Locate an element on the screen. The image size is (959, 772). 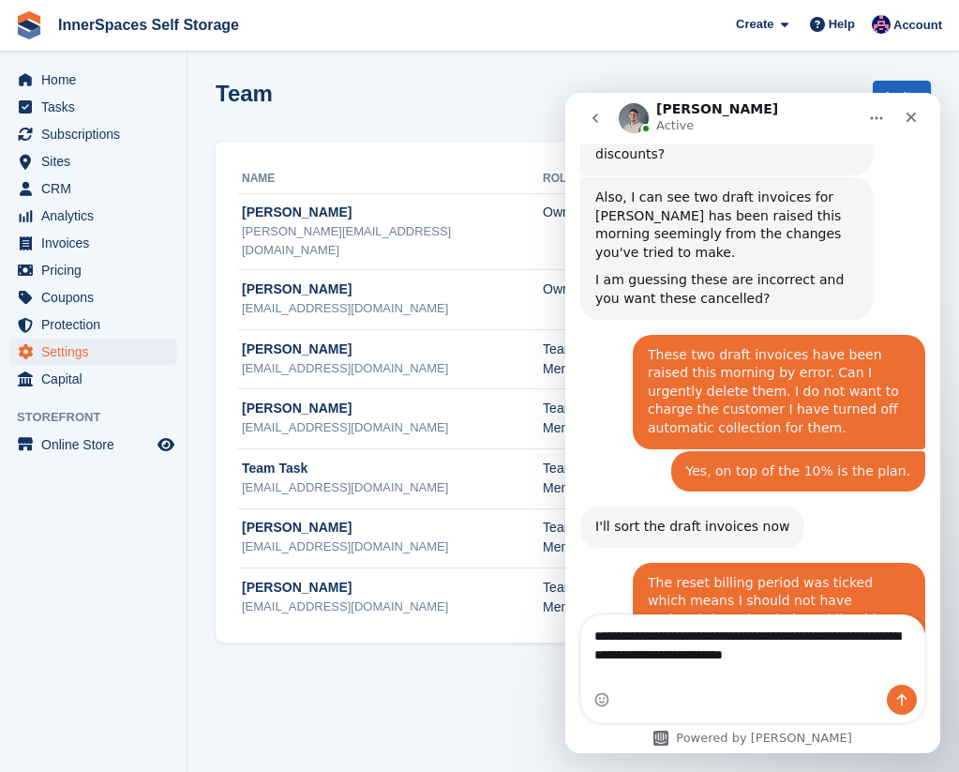
div: I am guessing these are incorrect and you want these cancelled? is located at coordinates (161, 196).